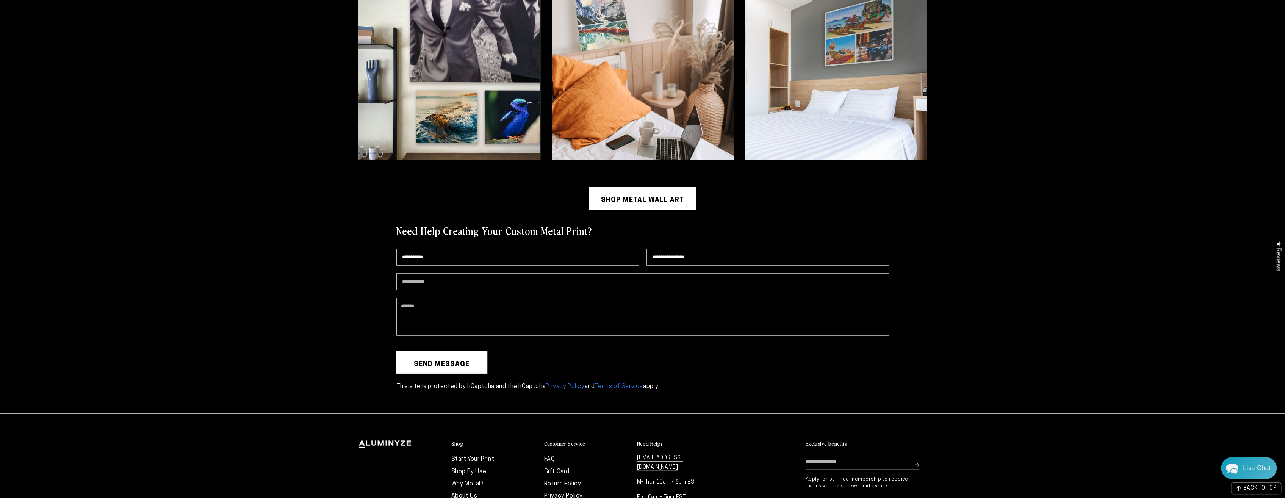  Describe the element at coordinates (565, 444) in the screenshot. I see `h2: Customer Service` at that location.